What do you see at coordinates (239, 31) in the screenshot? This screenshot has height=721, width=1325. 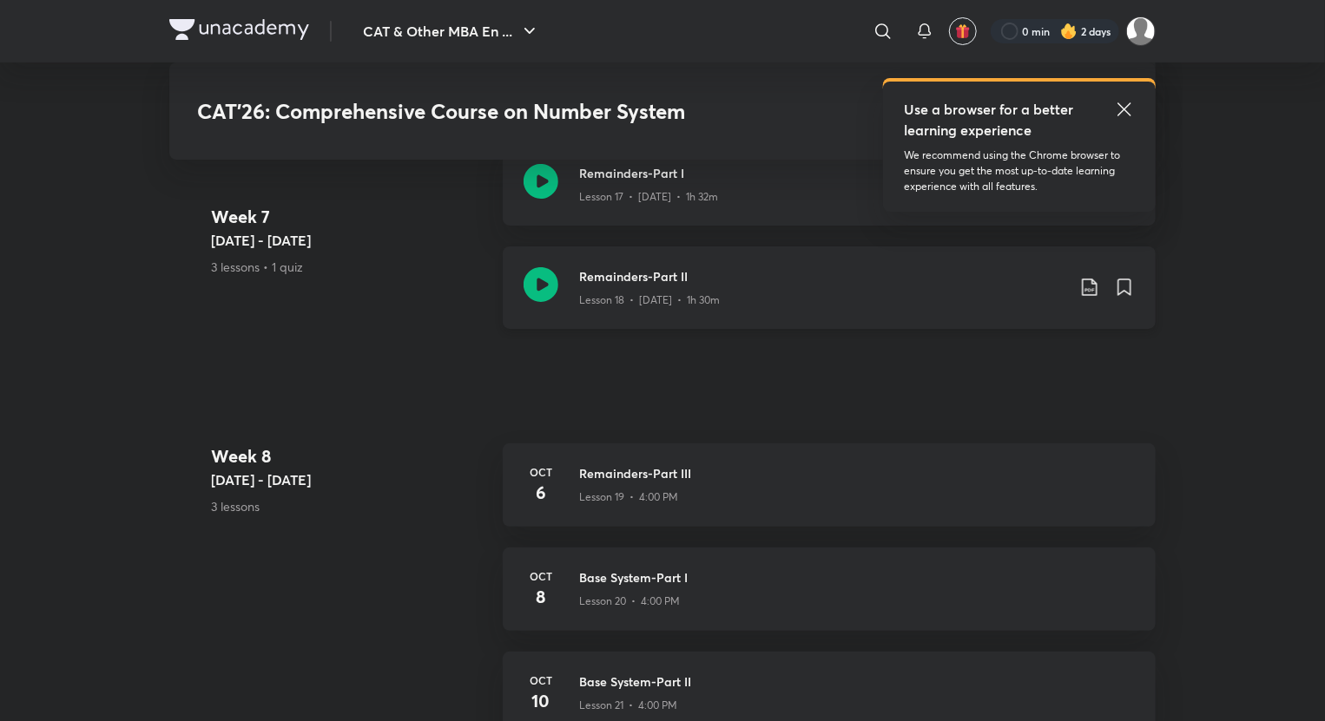 I see `a: Company Logo` at bounding box center [239, 31].